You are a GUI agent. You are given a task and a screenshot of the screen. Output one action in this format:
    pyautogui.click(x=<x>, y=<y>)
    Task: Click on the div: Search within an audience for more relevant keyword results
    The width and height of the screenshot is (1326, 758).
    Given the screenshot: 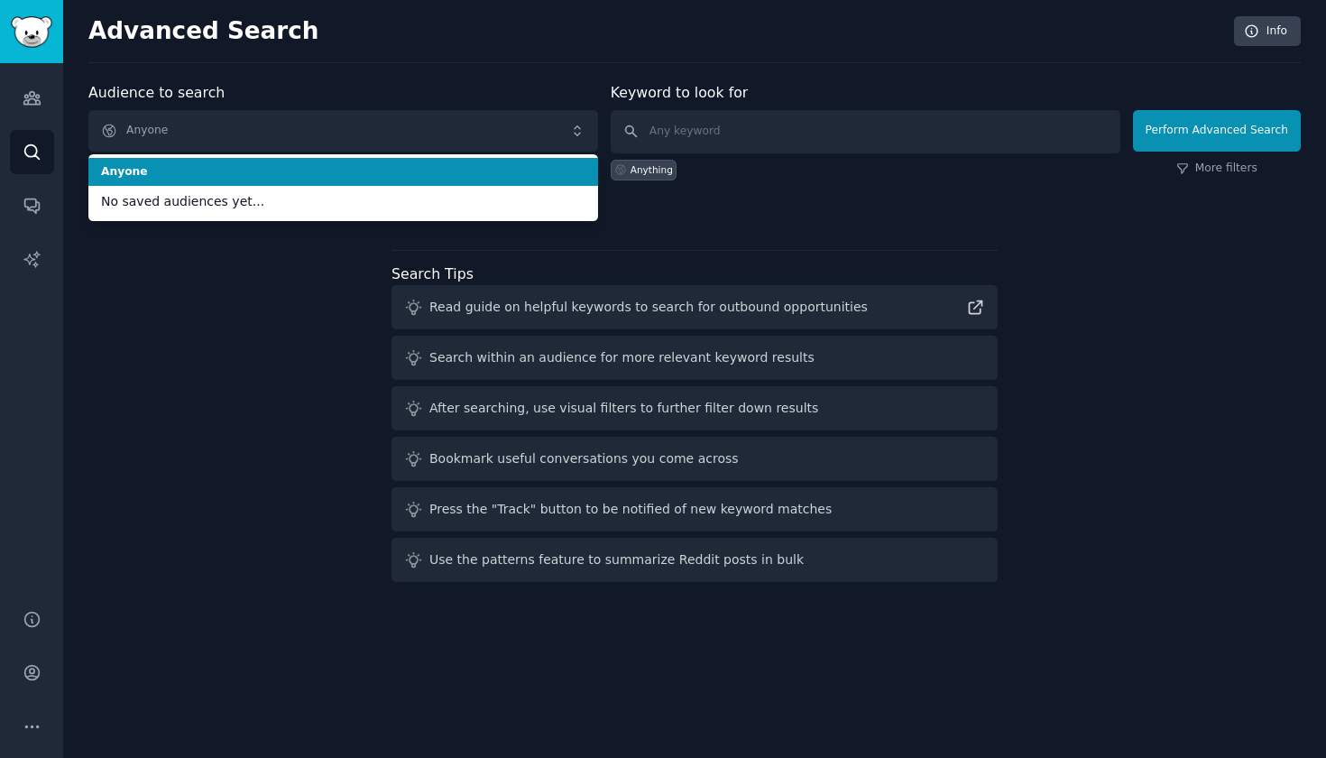 What is the action you would take?
    pyautogui.click(x=622, y=357)
    